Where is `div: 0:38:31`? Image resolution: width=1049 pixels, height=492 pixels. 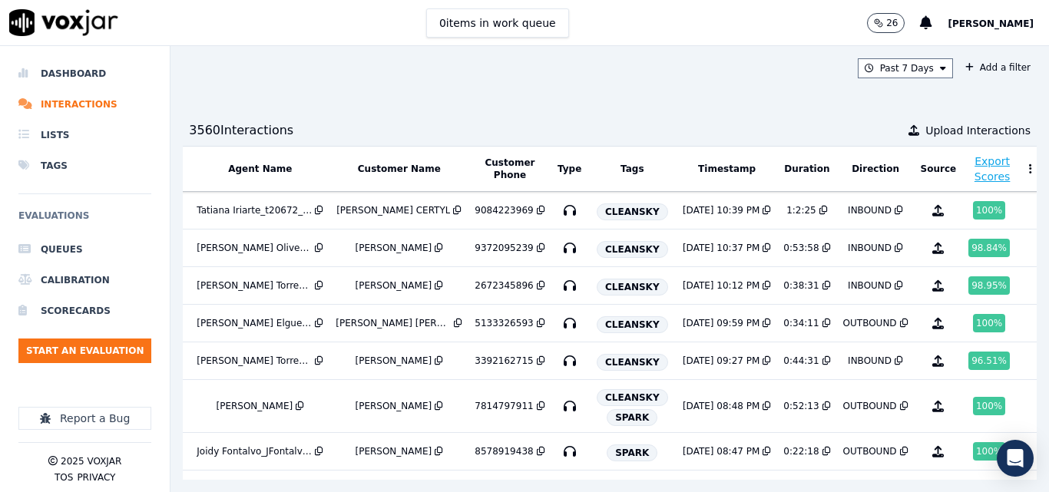 div: 0:38:31 is located at coordinates (801, 286).